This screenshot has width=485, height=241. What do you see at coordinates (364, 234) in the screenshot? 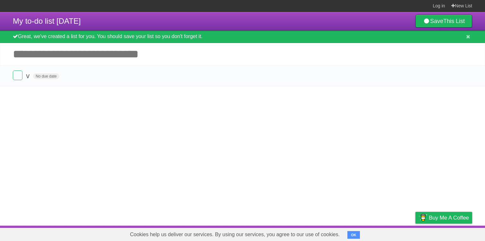
I see `a: Developers` at bounding box center [364, 234].